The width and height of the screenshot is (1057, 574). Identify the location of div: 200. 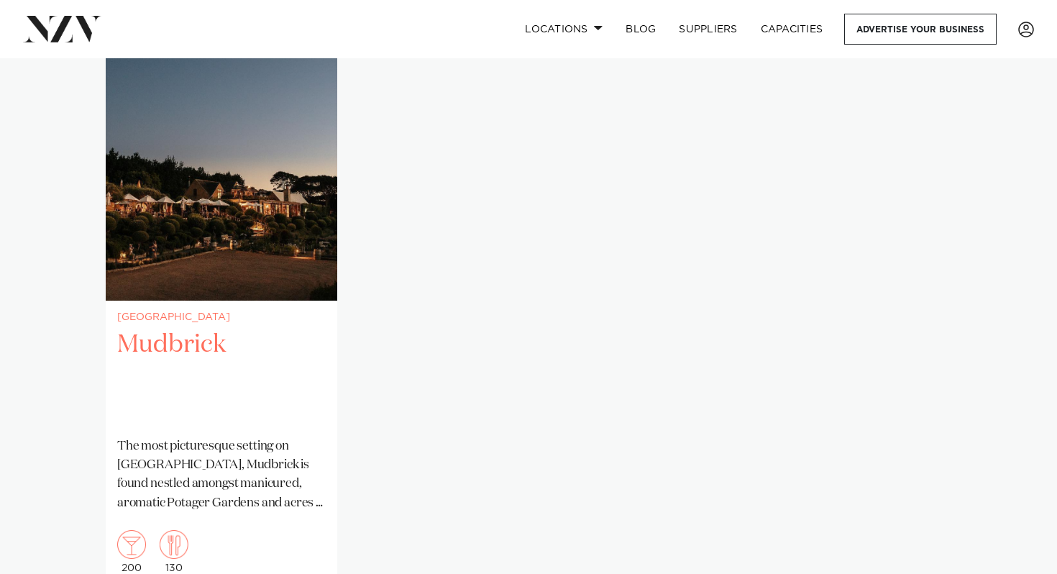
(132, 552).